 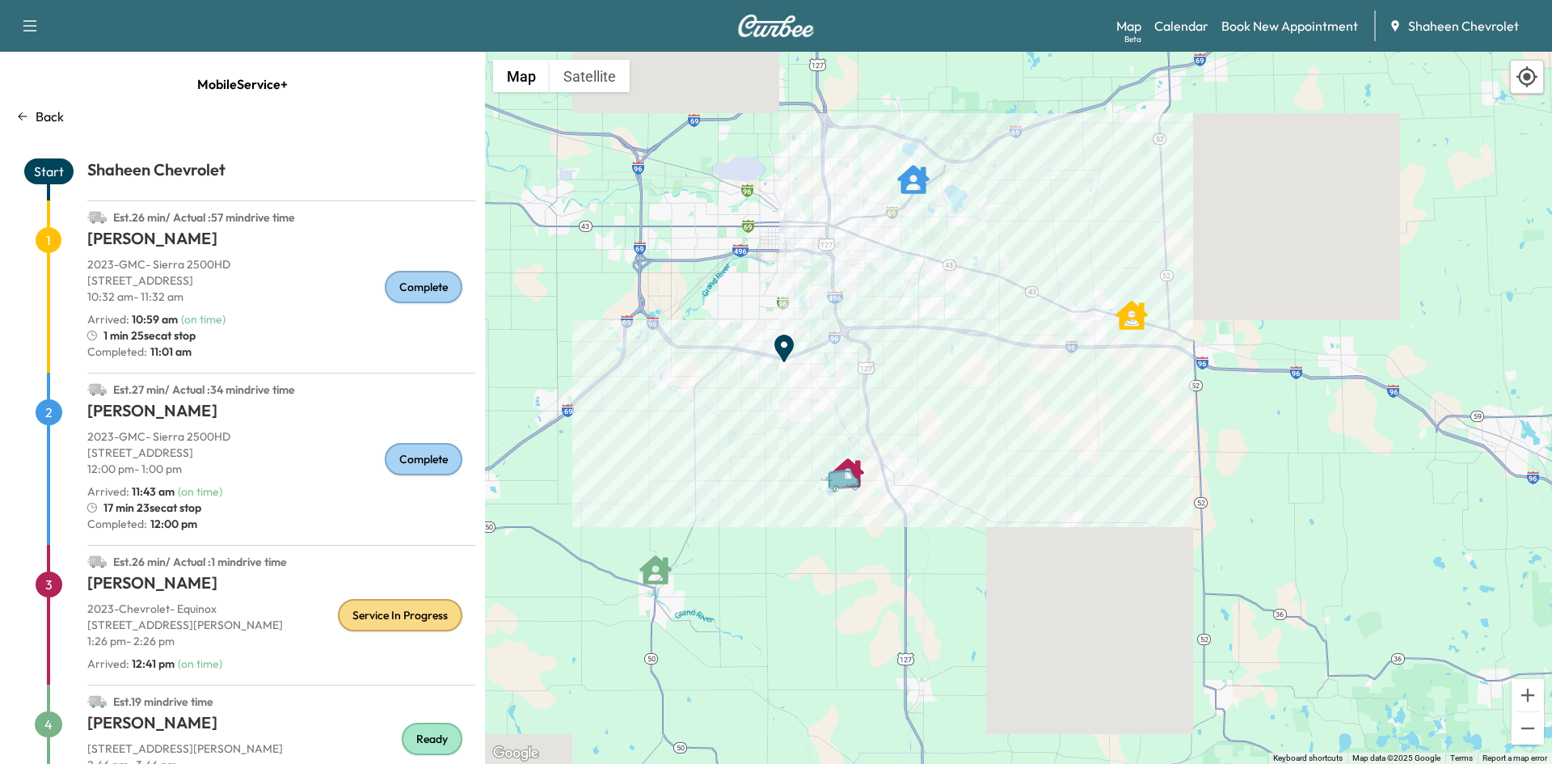 What do you see at coordinates (1132, 39) in the screenshot?
I see `div: Beta` at bounding box center [1132, 39].